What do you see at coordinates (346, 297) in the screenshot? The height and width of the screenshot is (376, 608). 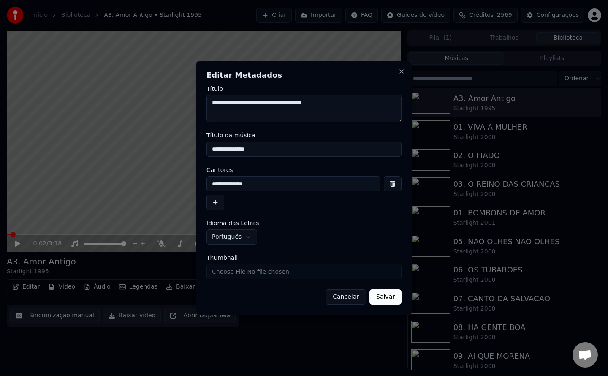 I see `button: Cancelar` at bounding box center [346, 297].